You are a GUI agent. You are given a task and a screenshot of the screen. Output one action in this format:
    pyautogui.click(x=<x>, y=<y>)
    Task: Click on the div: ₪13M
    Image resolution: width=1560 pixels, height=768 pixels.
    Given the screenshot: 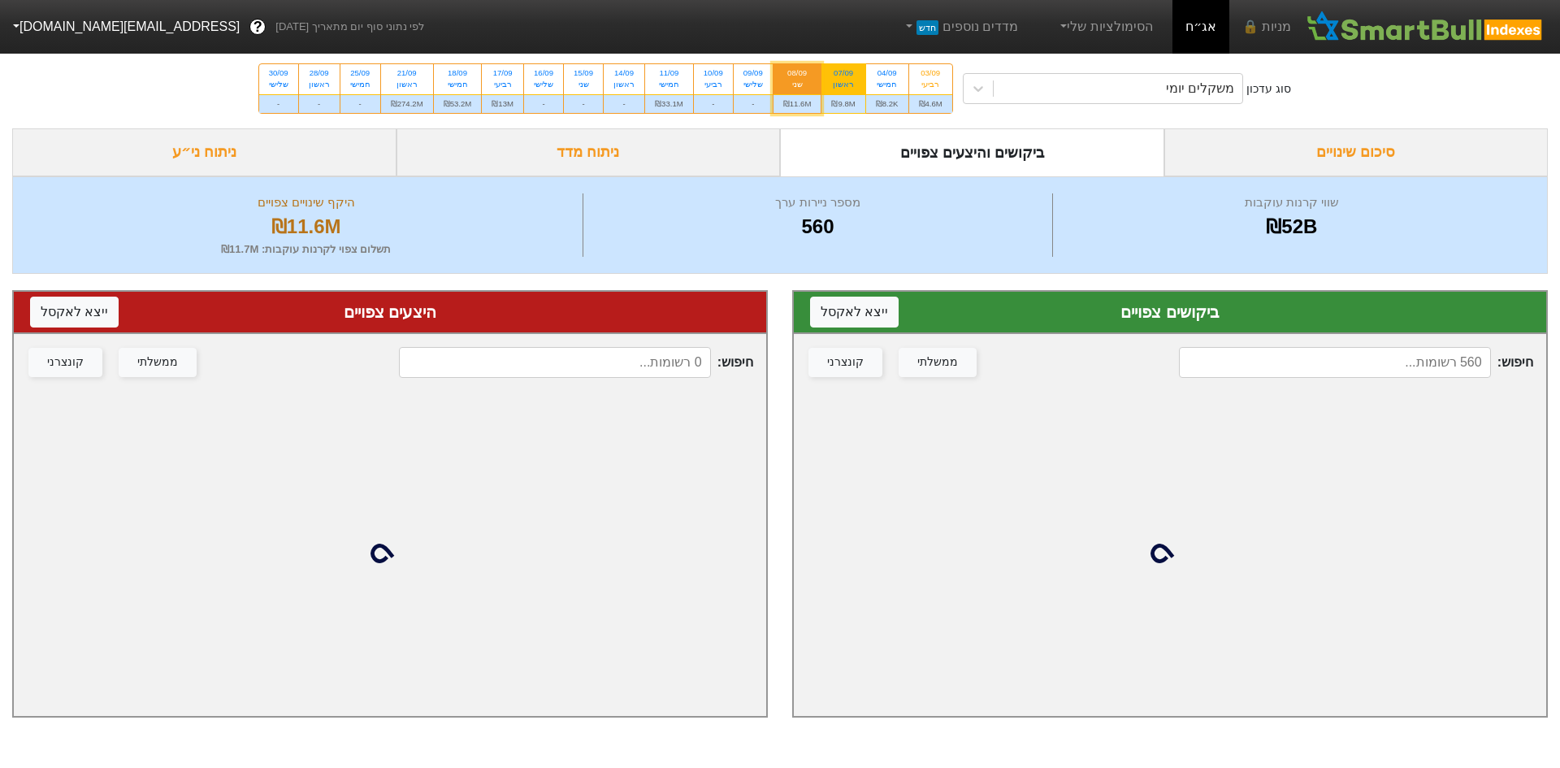 What is the action you would take?
    pyautogui.click(x=502, y=103)
    